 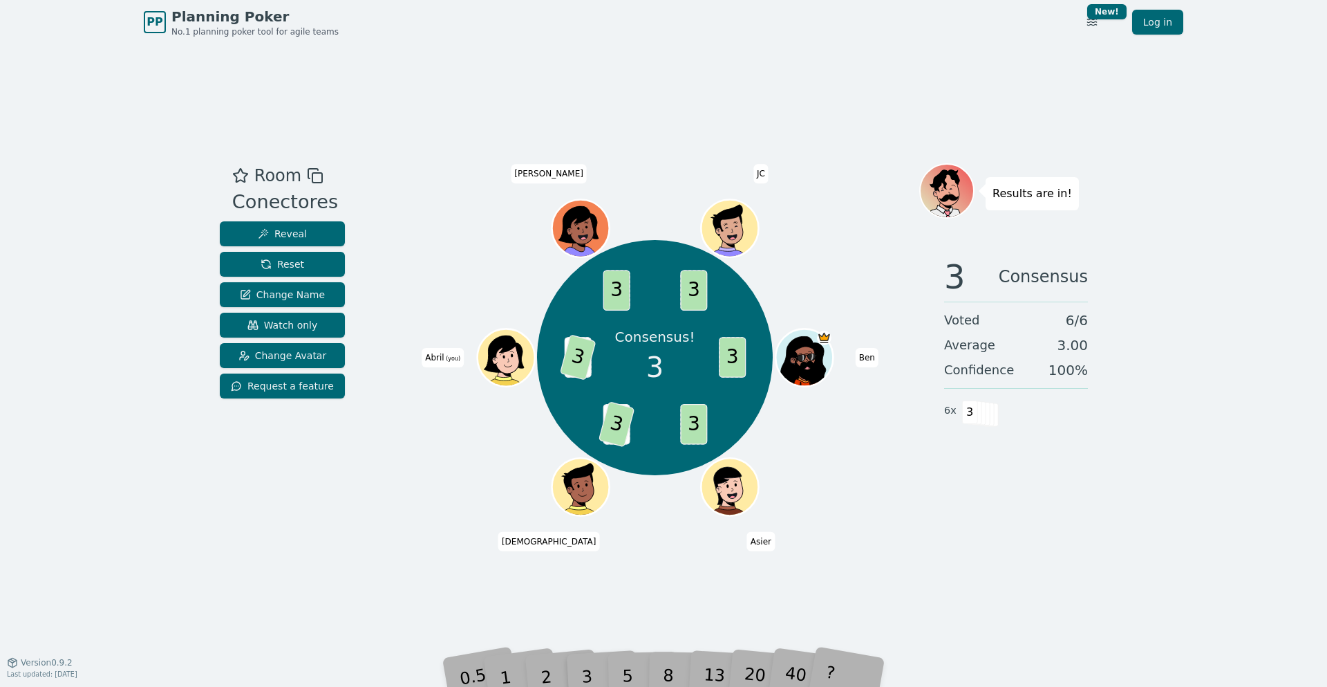 What do you see at coordinates (39, 662) in the screenshot?
I see `button: Version0.9.2` at bounding box center [39, 662].